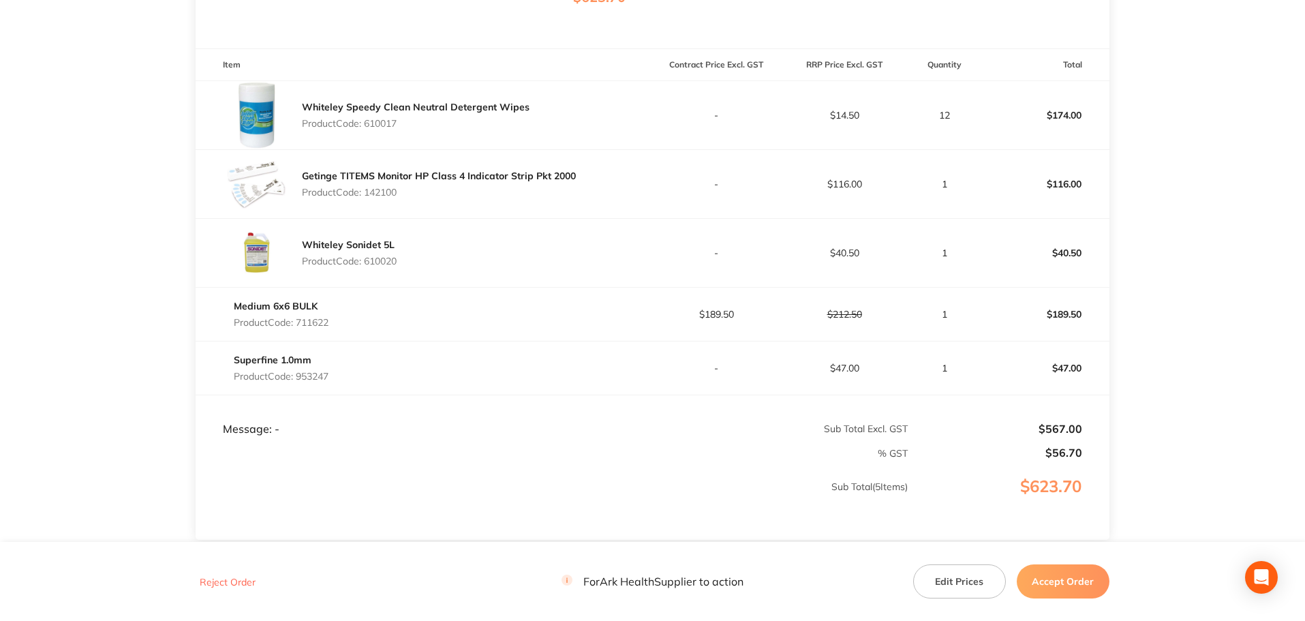 The width and height of the screenshot is (1305, 621). What do you see at coordinates (844, 65) in the screenshot?
I see `th: RRP Price Excl. GST` at bounding box center [844, 65].